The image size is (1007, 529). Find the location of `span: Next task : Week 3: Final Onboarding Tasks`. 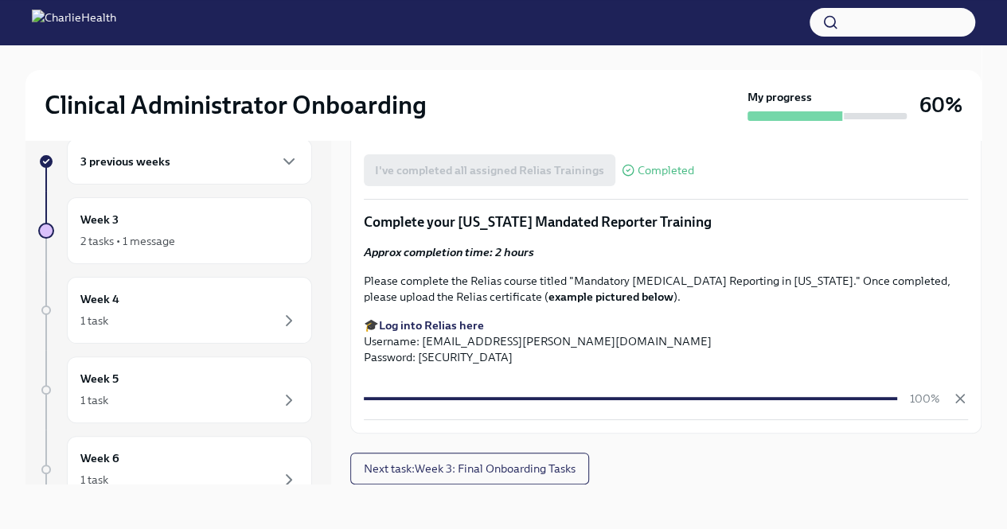

span: Next task : Week 3: Final Onboarding Tasks is located at coordinates (470, 469).